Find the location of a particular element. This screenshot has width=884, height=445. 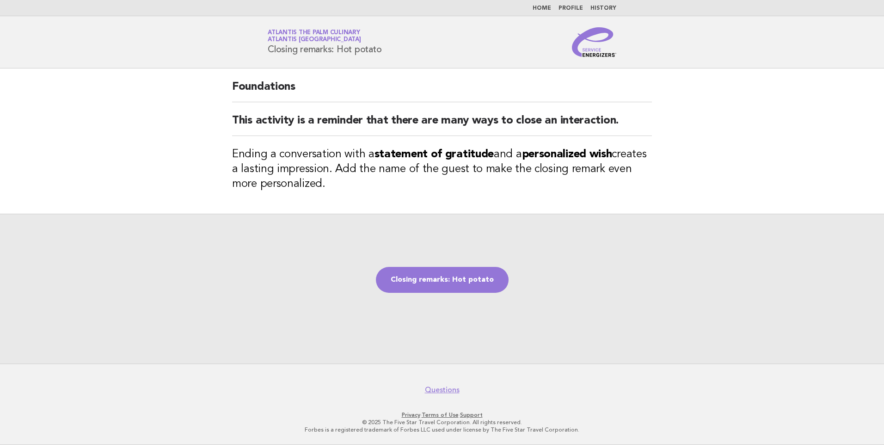

h2: Foundations is located at coordinates (442, 91).